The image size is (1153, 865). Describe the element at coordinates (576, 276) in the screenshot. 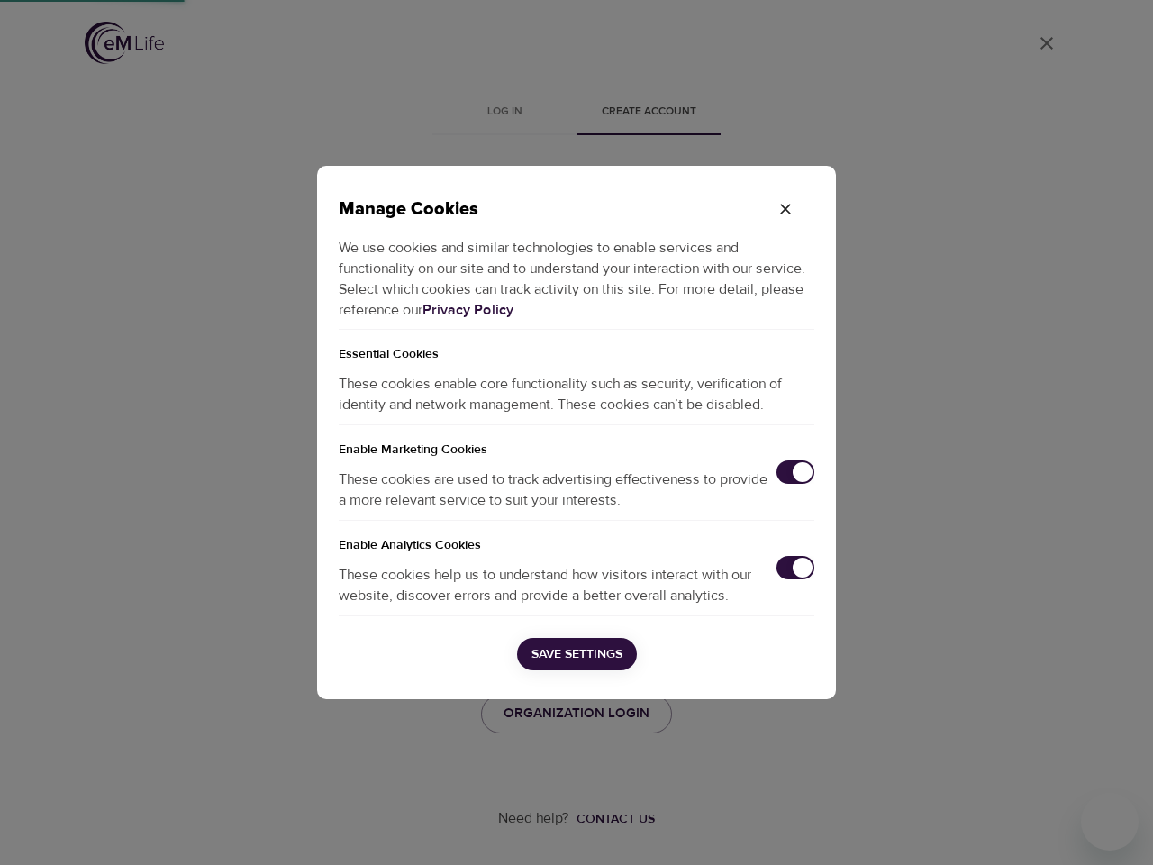

I see `p: We use cookies and similar technologies to enable services and functionality on our site and to u...` at that location.